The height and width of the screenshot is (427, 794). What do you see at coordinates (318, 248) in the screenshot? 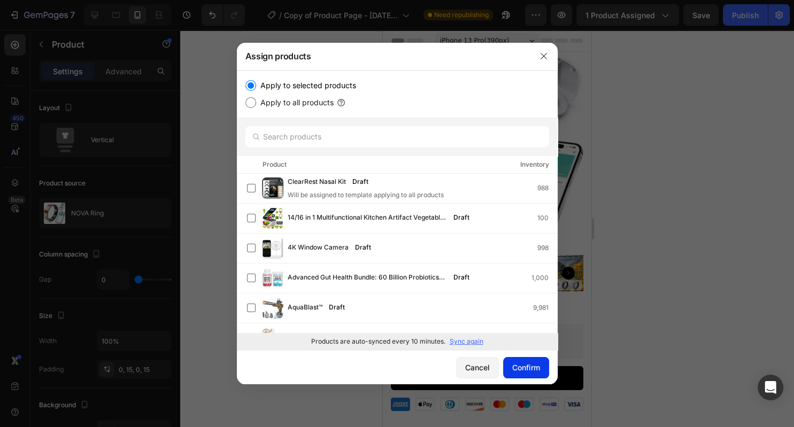
I see `span: 4K Window Camera` at bounding box center [318, 248].